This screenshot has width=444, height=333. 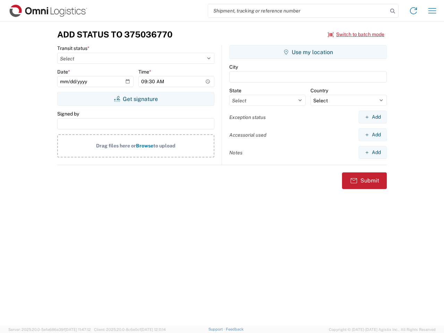 What do you see at coordinates (235, 329) in the screenshot?
I see `a: Feedback` at bounding box center [235, 329].